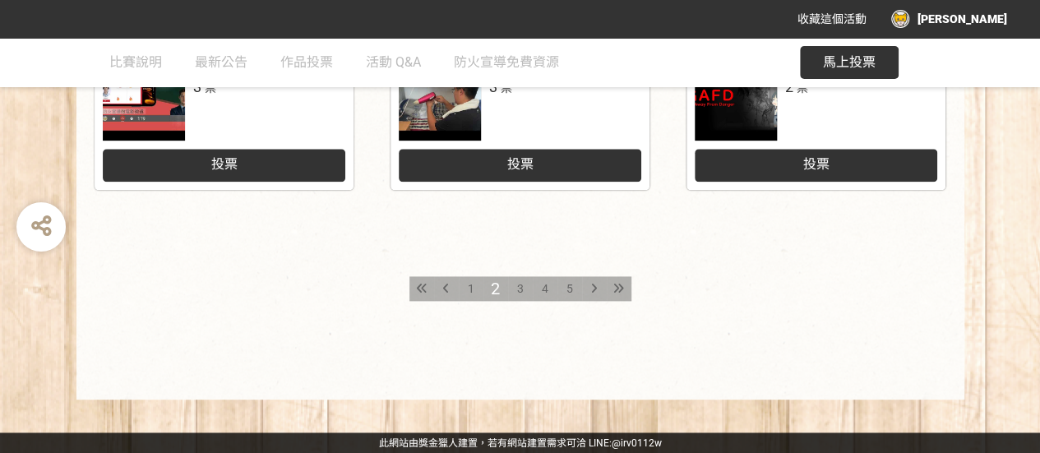  What do you see at coordinates (570, 289) in the screenshot?
I see `span: 5` at bounding box center [570, 289].